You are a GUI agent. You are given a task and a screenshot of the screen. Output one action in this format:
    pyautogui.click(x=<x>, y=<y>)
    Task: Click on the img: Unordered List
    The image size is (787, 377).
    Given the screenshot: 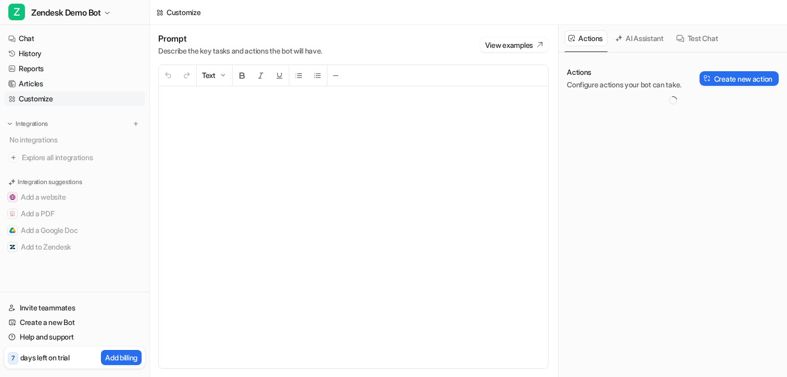 What is the action you would take?
    pyautogui.click(x=299, y=75)
    